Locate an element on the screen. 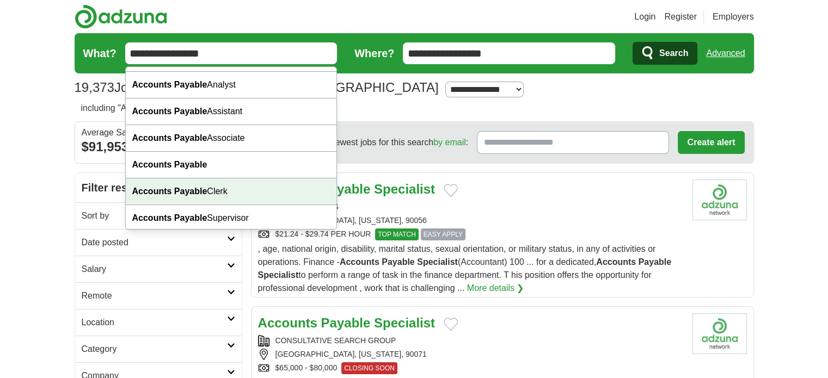 The width and height of the screenshot is (828, 378). a: Employers is located at coordinates (733, 17).